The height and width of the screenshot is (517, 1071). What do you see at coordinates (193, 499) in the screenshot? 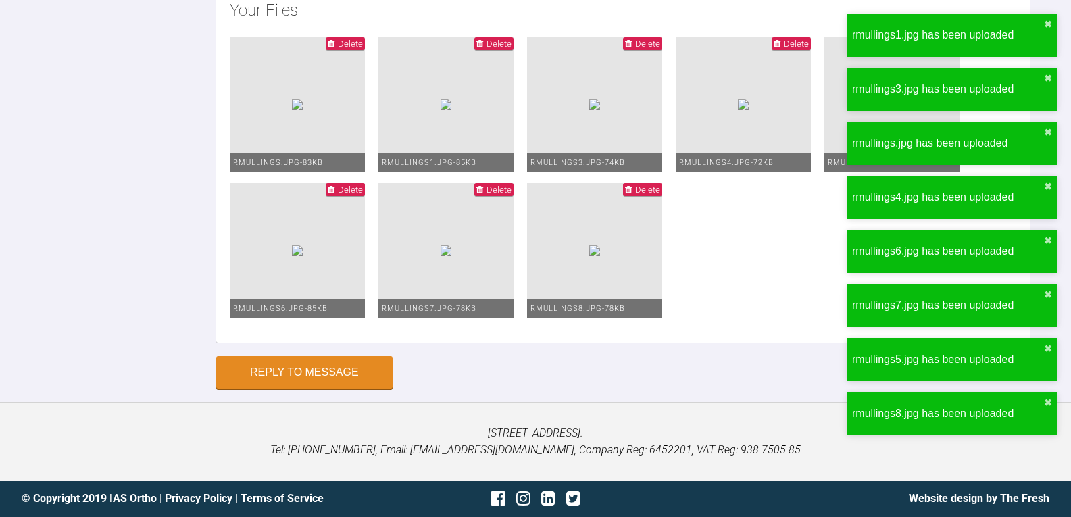
I see `div: © Copyright 2019 IAS Ortho | |` at bounding box center [193, 499].